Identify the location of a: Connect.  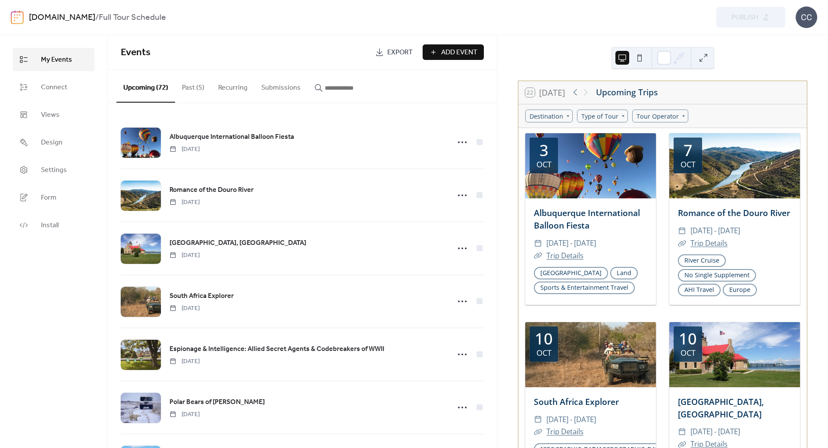
(53, 87).